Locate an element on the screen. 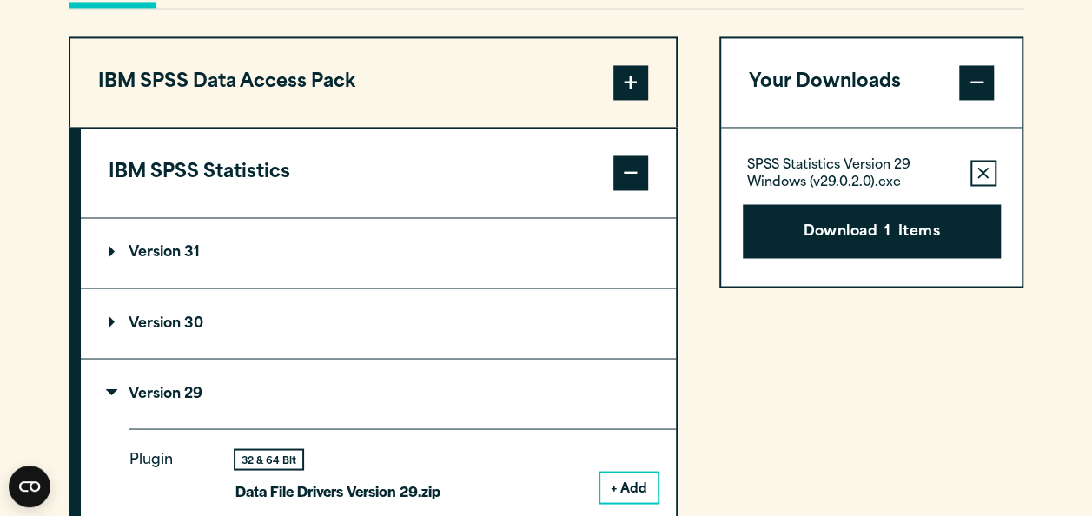  button: Open CMP widget is located at coordinates (30, 486).